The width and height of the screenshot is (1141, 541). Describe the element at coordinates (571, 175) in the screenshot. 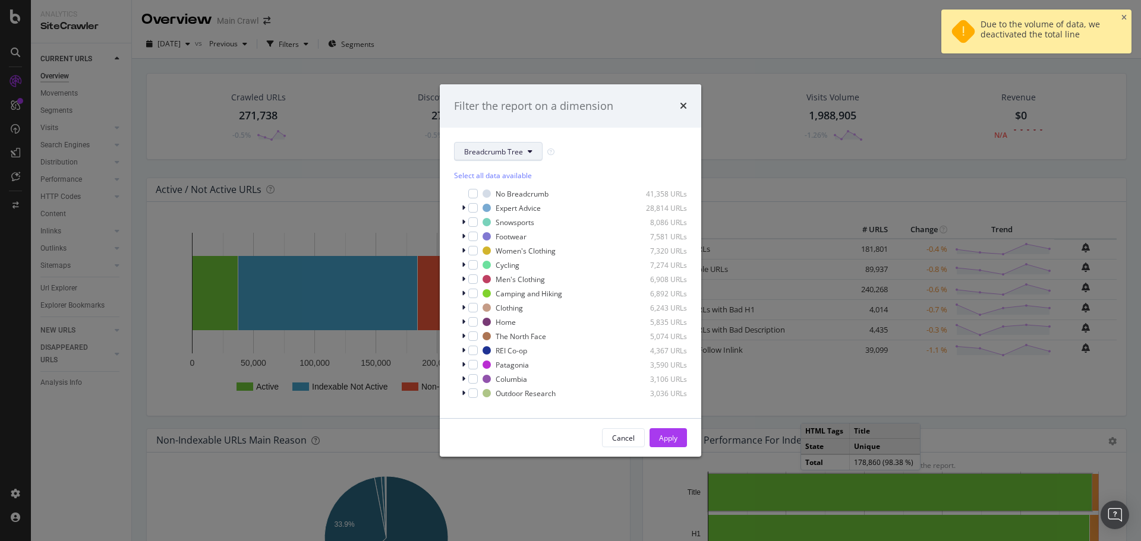

I see `div: Select all data available` at that location.